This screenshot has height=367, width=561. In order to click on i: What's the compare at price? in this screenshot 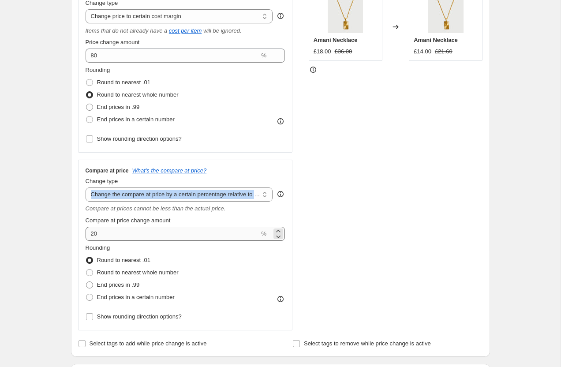, I will do `click(169, 170)`.